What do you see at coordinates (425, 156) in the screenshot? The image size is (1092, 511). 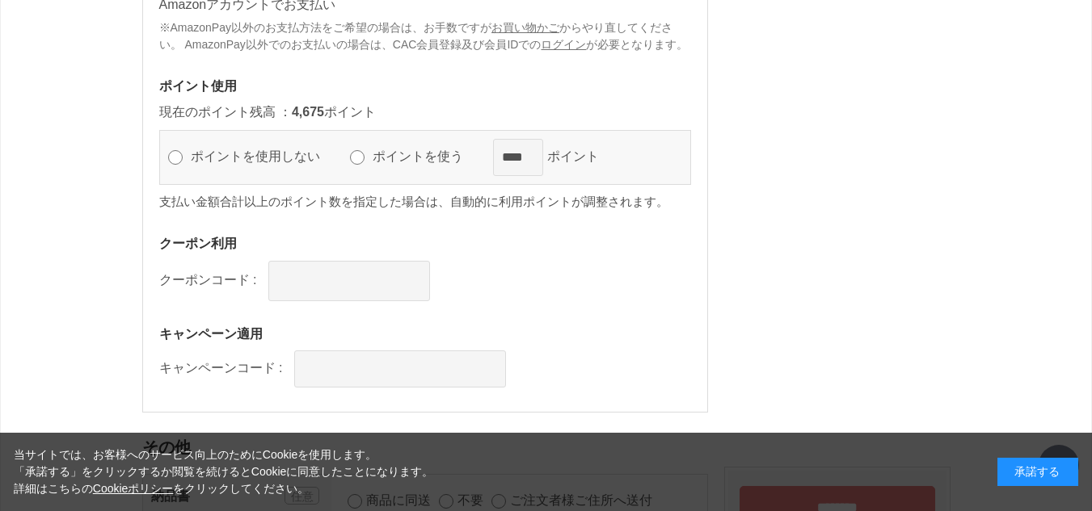 I see `label: ポイントを使う` at bounding box center [425, 156].